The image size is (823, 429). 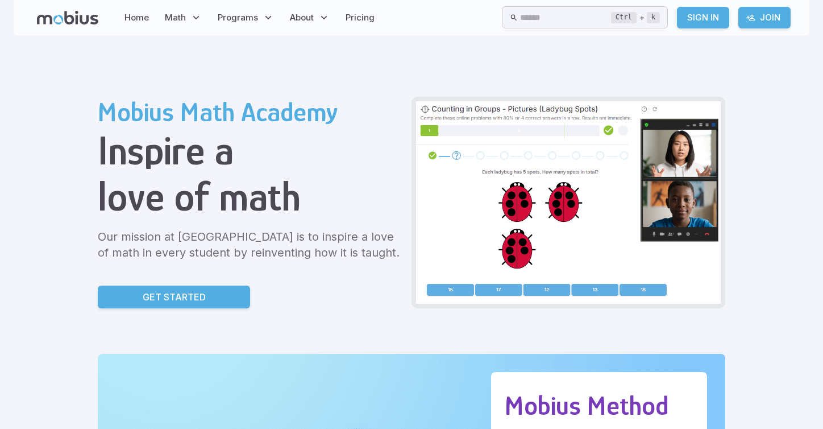 What do you see at coordinates (250, 196) in the screenshot?
I see `h1: love of math` at bounding box center [250, 196].